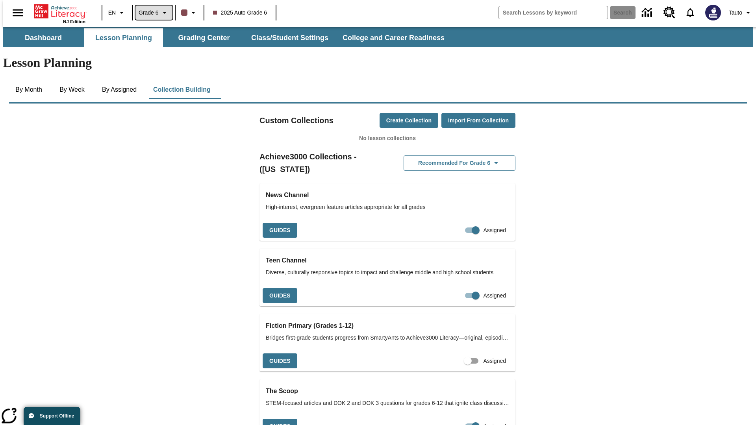 Image resolution: width=756 pixels, height=425 pixels. I want to click on span: Grade 6, so click(148, 13).